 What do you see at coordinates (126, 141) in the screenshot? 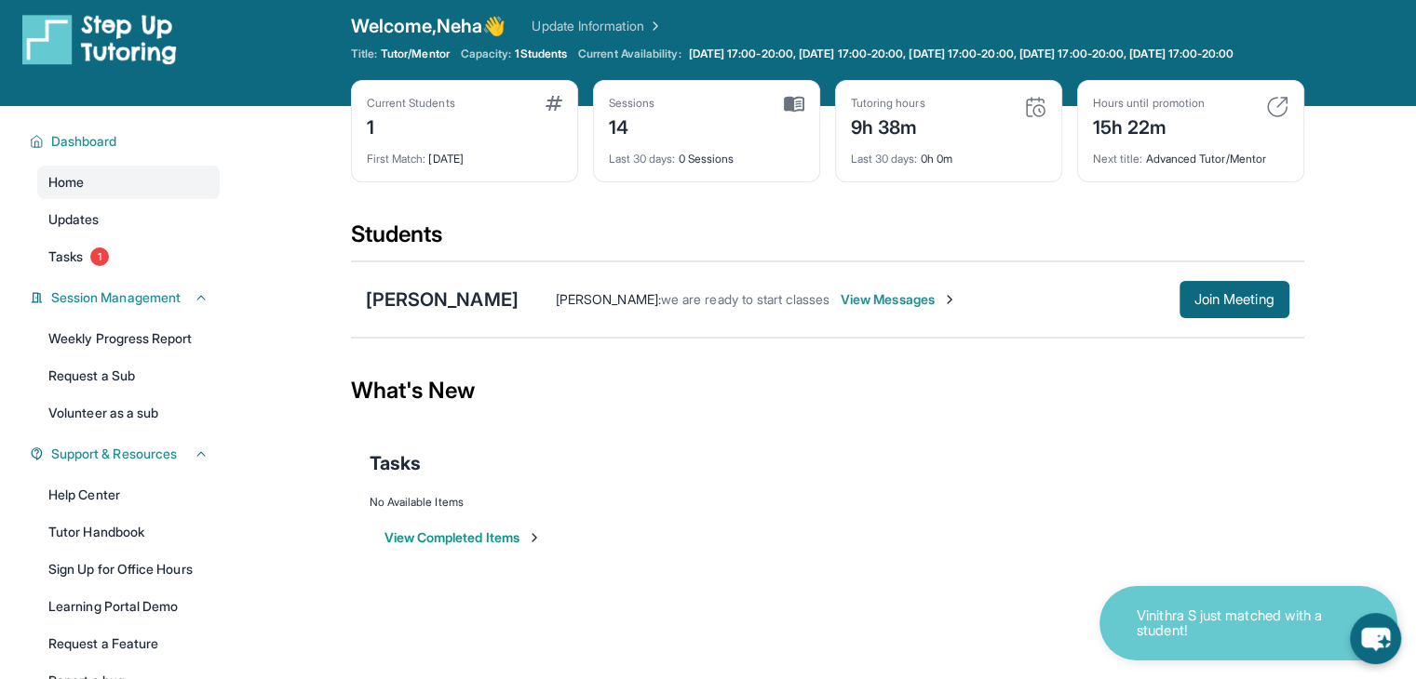
I see `button: Dashboard` at bounding box center [126, 141].